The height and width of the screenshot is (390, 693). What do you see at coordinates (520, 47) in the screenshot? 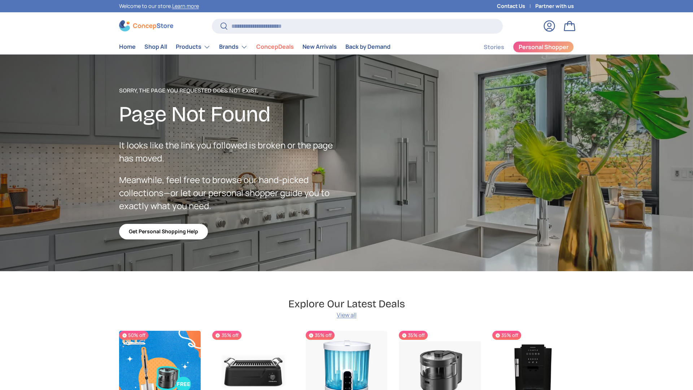
I see `nav: Secondary` at bounding box center [520, 47].